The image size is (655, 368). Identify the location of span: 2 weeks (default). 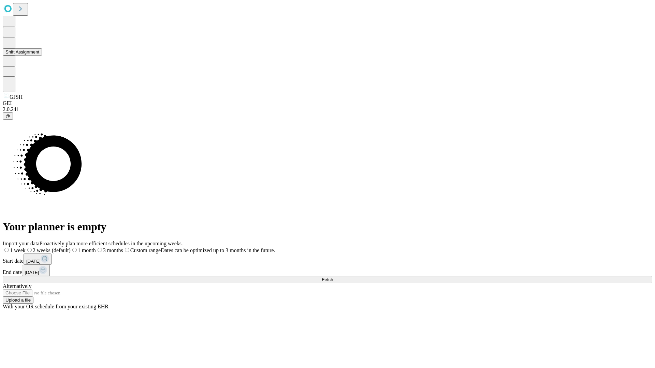
(51, 250).